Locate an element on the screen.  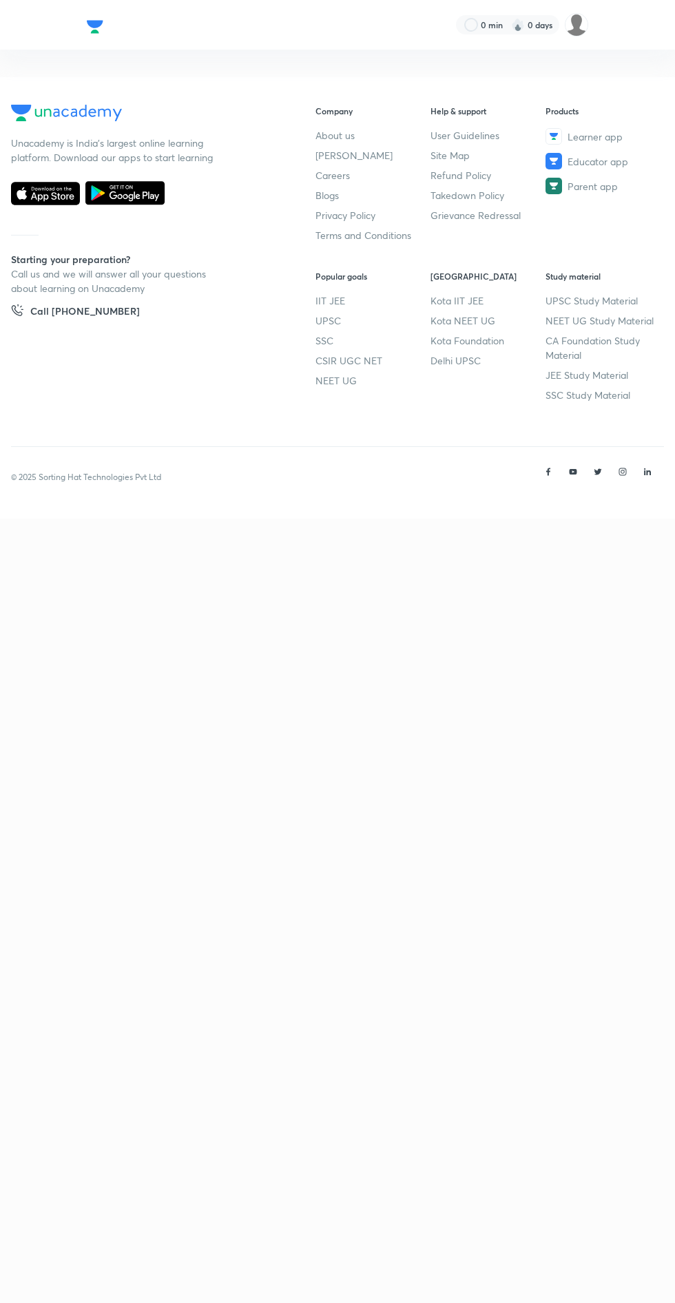
a: User Guidelines is located at coordinates (488, 135).